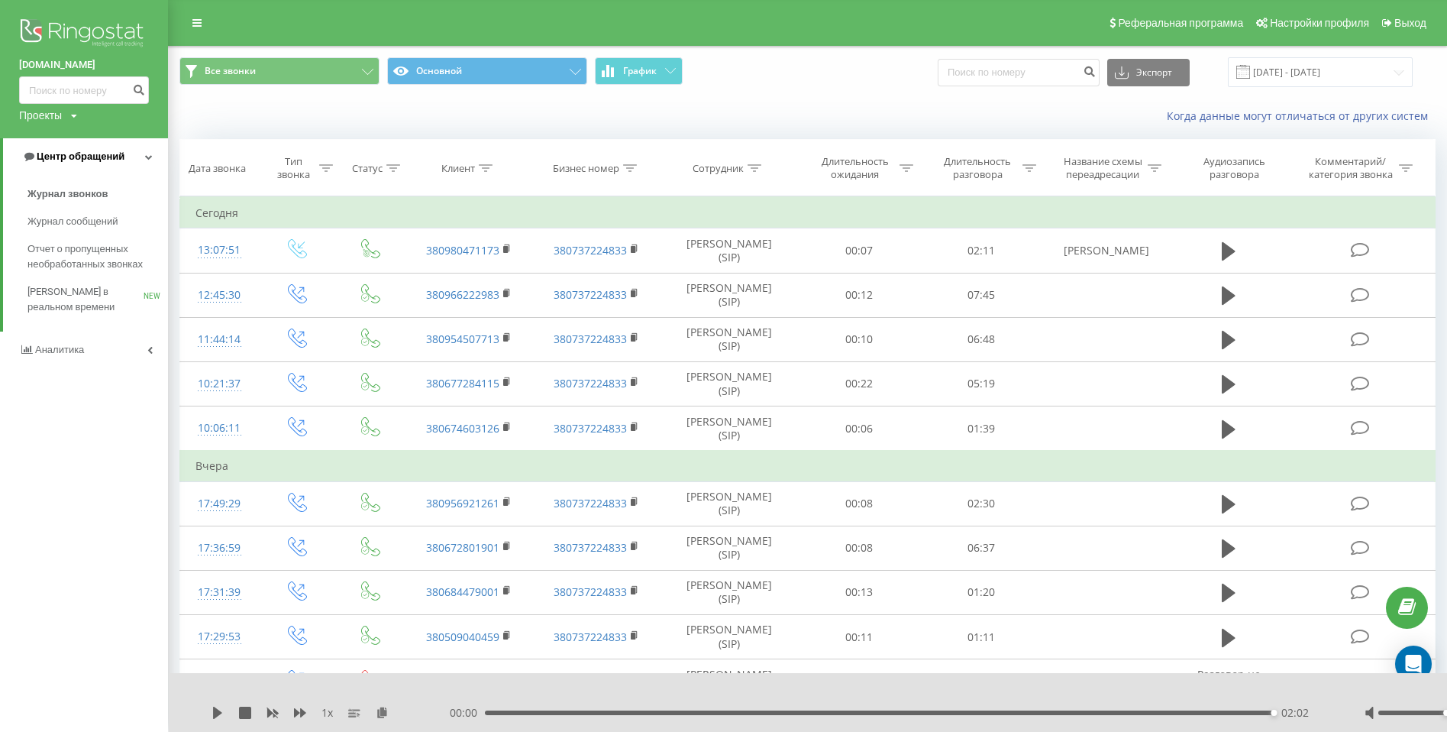 This screenshot has width=1447, height=732. What do you see at coordinates (808, 466) in the screenshot?
I see `td: Вчера` at bounding box center [808, 466].